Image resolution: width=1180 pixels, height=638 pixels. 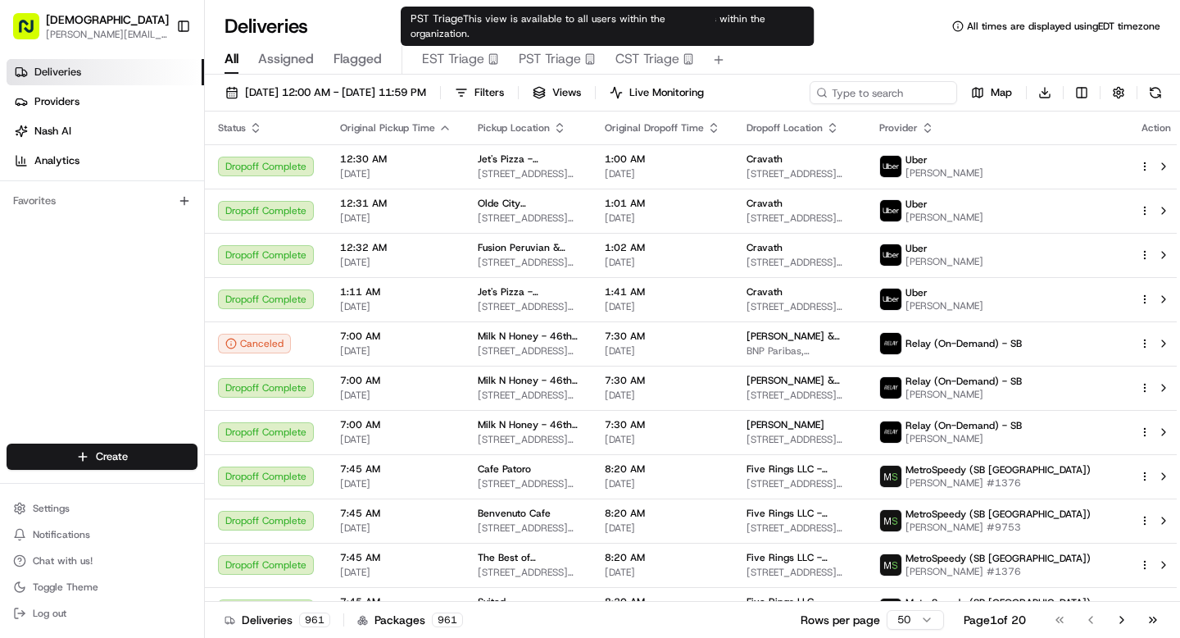 I want to click on span: 1:02 AM, so click(x=662, y=248).